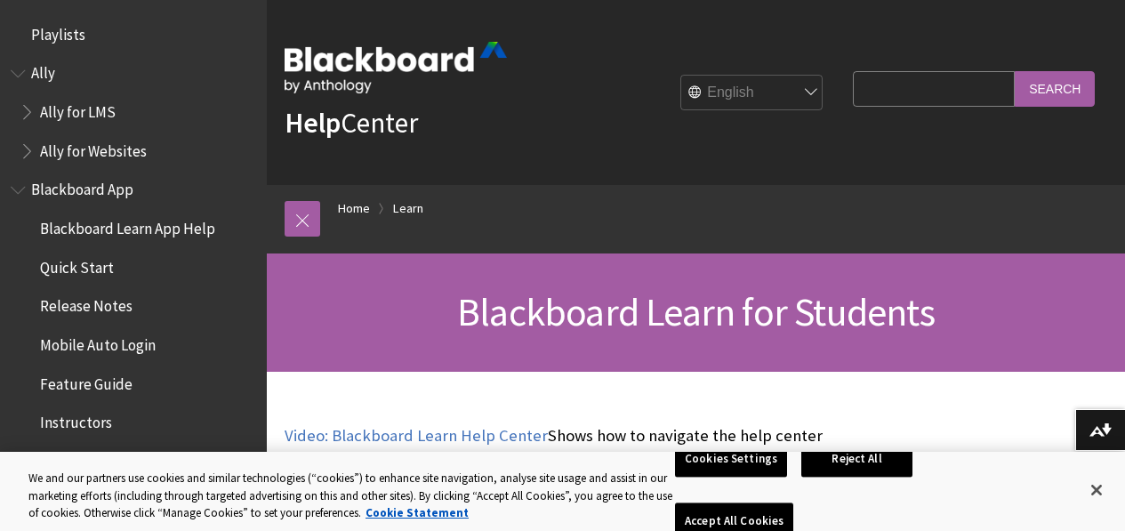 Image resolution: width=1125 pixels, height=531 pixels. What do you see at coordinates (76, 420) in the screenshot?
I see `span: Instructors` at bounding box center [76, 420].